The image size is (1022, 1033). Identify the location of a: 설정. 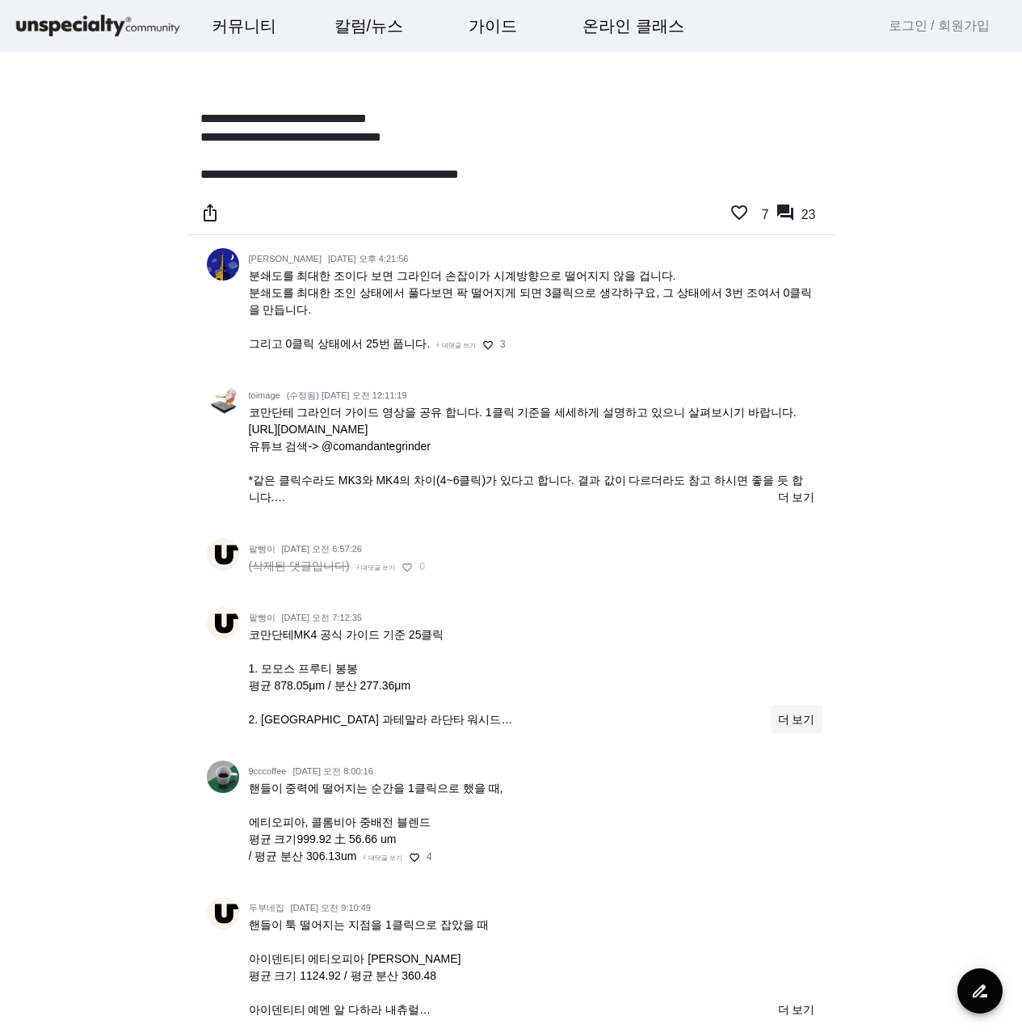
(259, 532).